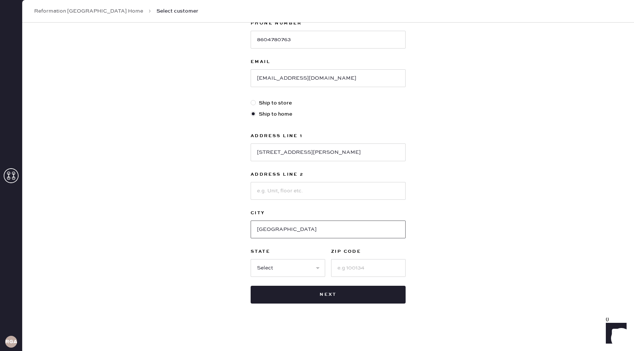  What do you see at coordinates (328, 62) in the screenshot?
I see `label: Email` at bounding box center [328, 62].